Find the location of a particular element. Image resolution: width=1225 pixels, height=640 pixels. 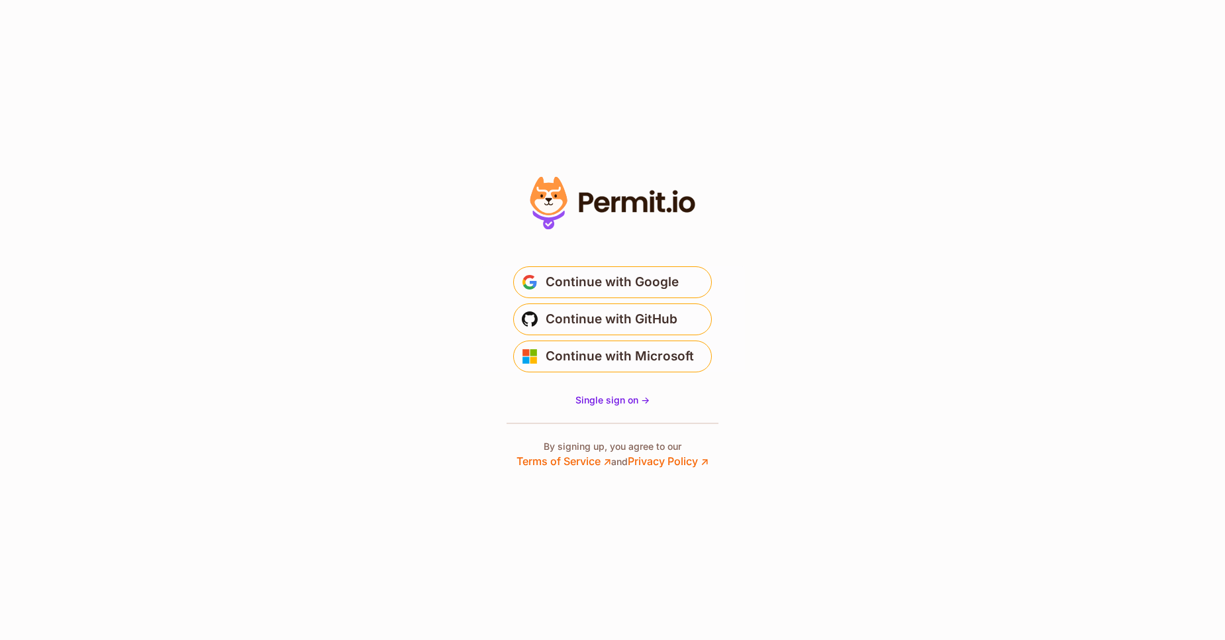

span: Continue with Microsoft is located at coordinates (620, 356).